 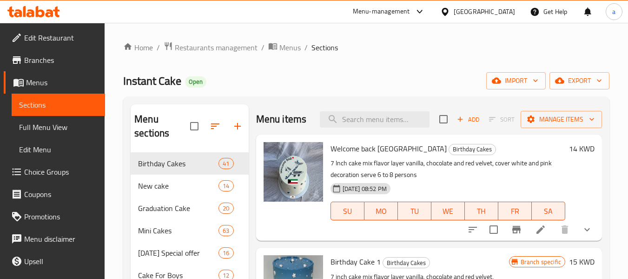 I want to click on span: Full Menu View, so click(x=58, y=127).